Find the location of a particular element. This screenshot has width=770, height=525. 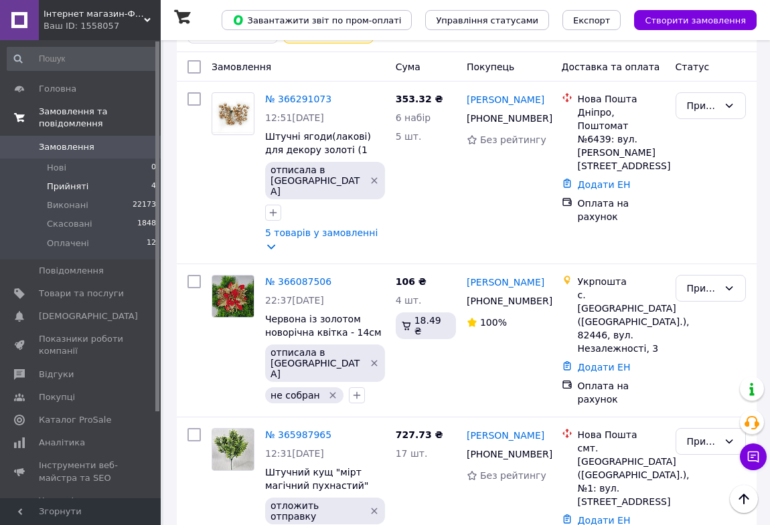

button: Чат з покупцем is located at coordinates (753, 457).